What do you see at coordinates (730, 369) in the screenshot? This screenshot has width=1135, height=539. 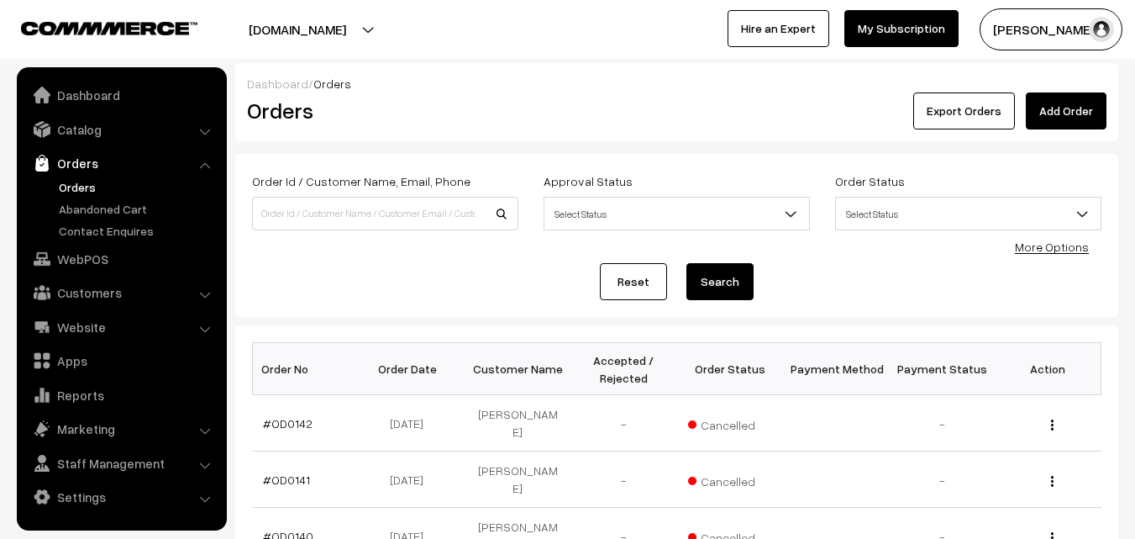 I see `th: Order Status` at bounding box center [730, 369].